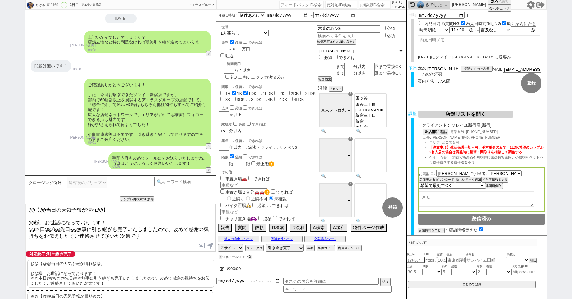 This screenshot has width=572, height=299. I want to click on input: 検索不可条件を入力, so click(348, 36).